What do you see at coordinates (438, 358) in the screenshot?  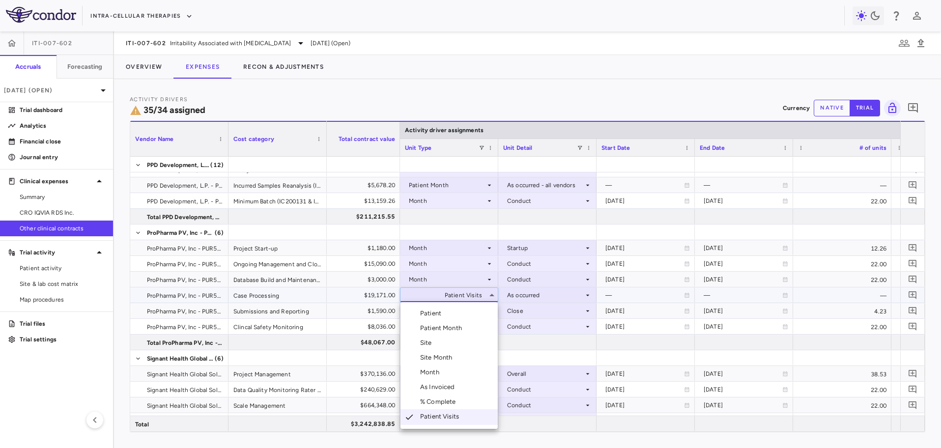 I see `div: Site Month` at bounding box center [438, 358].